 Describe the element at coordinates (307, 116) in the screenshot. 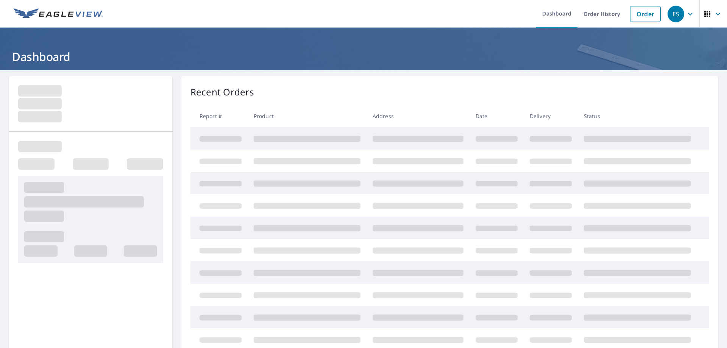

I see `th: Product` at that location.